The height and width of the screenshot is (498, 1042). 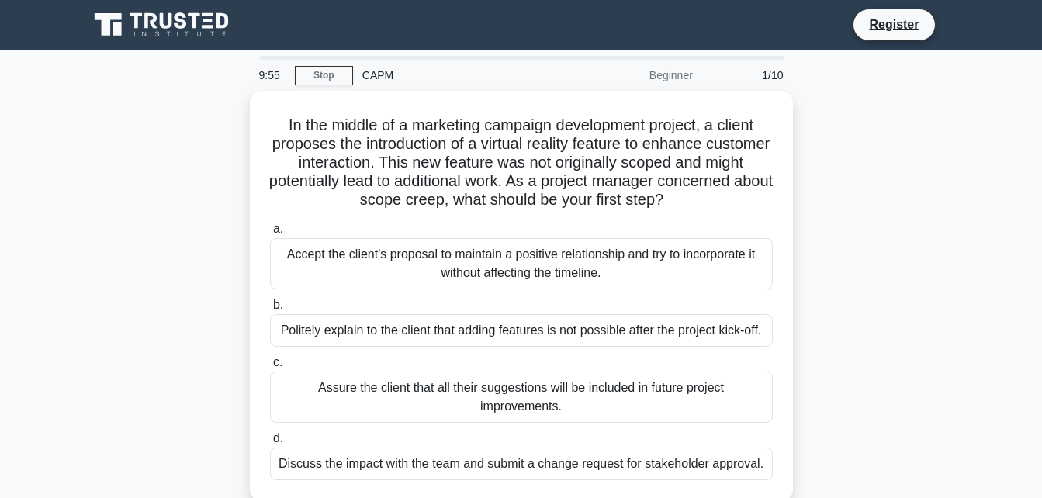 What do you see at coordinates (459, 75) in the screenshot?
I see `div: CAPM` at bounding box center [459, 75].